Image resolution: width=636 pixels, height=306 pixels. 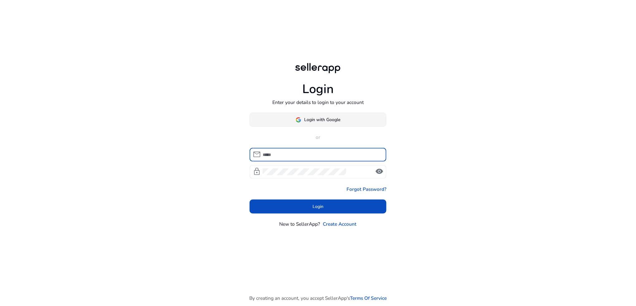 I want to click on a: Create Account, so click(x=340, y=224).